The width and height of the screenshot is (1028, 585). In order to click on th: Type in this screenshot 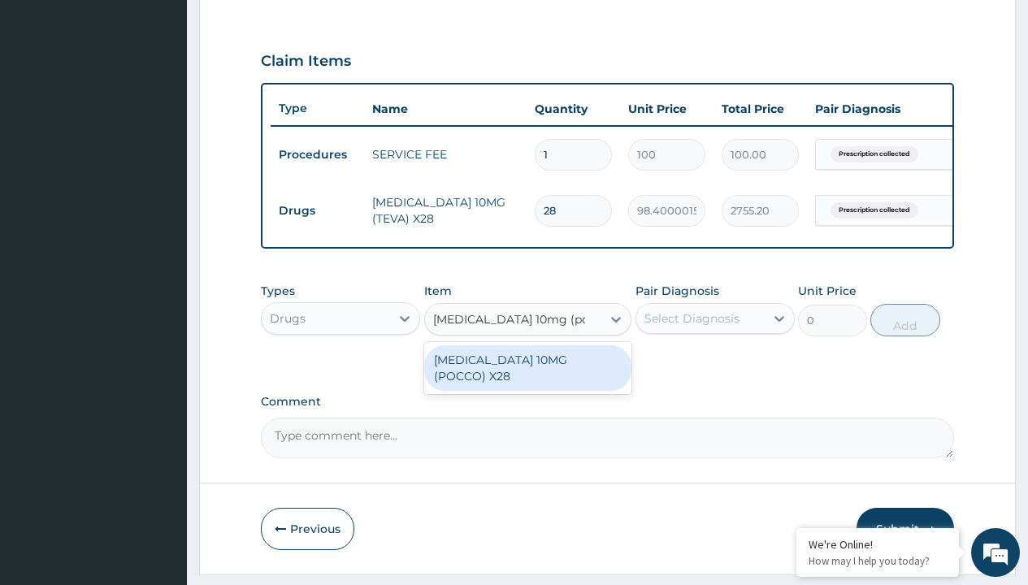, I will do `click(317, 108)`.